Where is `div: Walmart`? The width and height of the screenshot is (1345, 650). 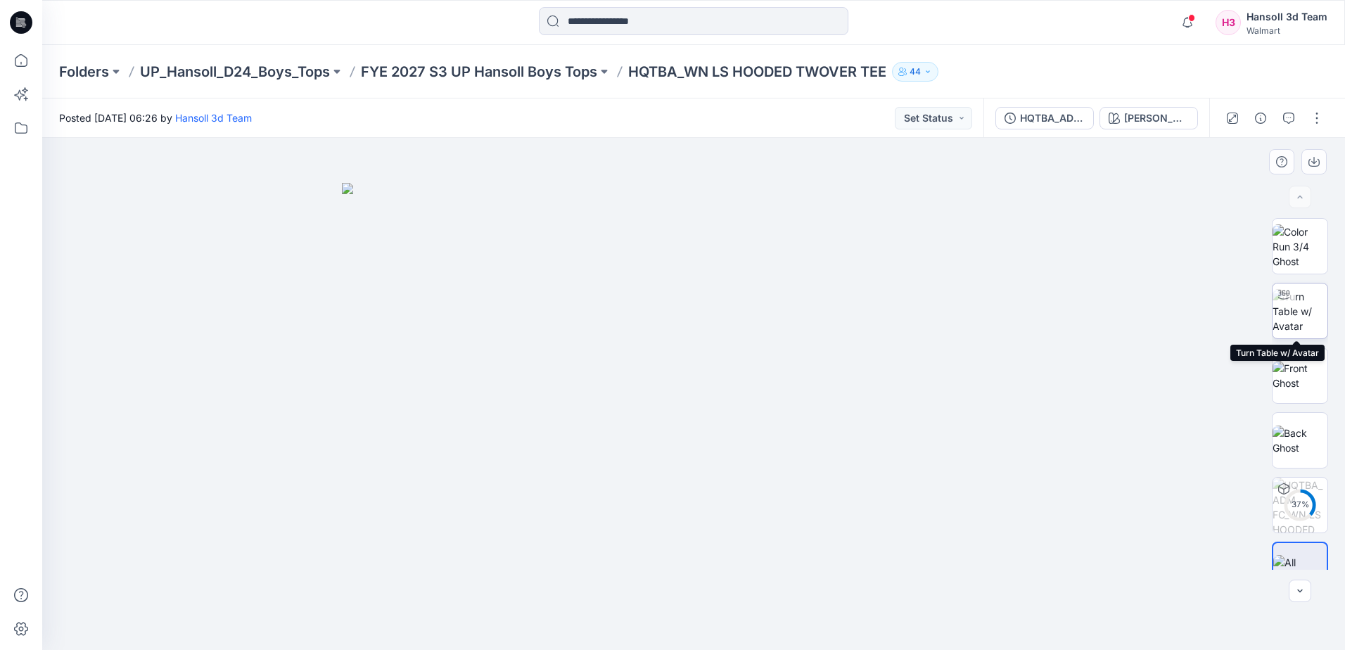
div: Walmart is located at coordinates (1287, 30).